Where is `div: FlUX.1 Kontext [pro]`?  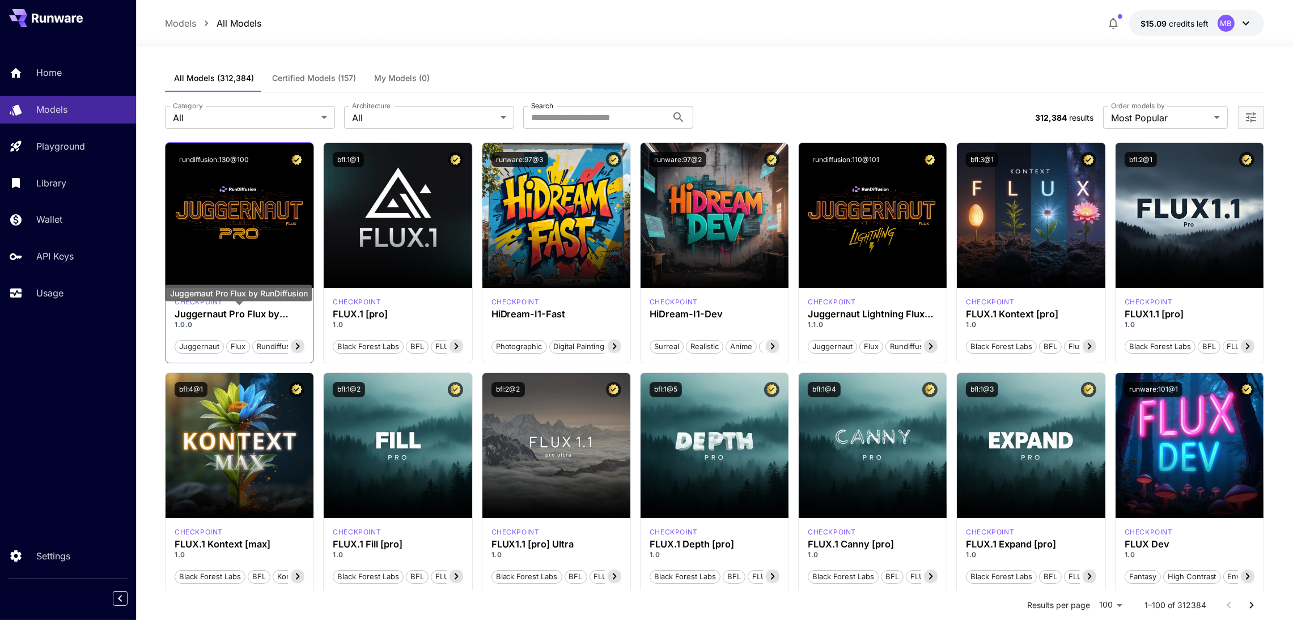 div: FlUX.1 Kontext [pro] is located at coordinates (990, 302).